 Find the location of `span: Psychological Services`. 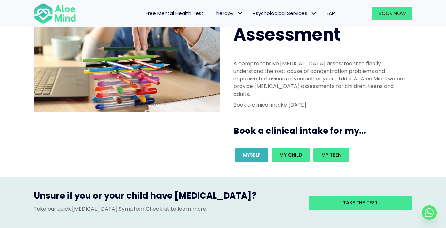

span: Psychological Services is located at coordinates (285, 13).